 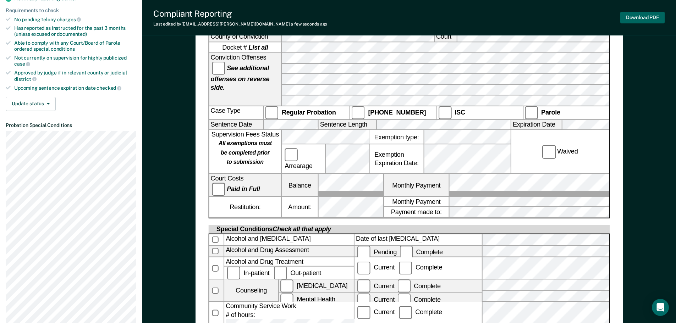 I want to click on strong: See additional offenses on reverse side., so click(x=240, y=78).